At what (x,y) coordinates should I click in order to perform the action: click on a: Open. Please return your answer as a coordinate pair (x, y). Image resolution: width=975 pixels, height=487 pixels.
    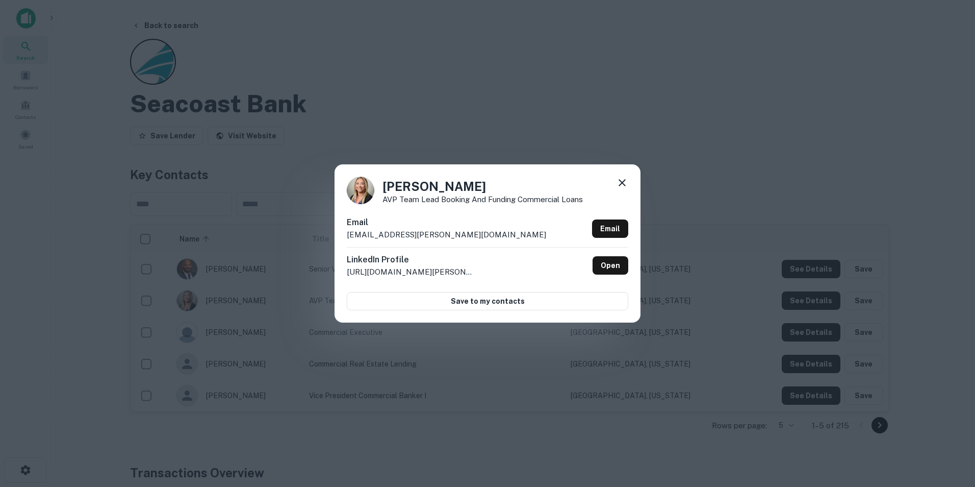
    Looking at the image, I should click on (611, 265).